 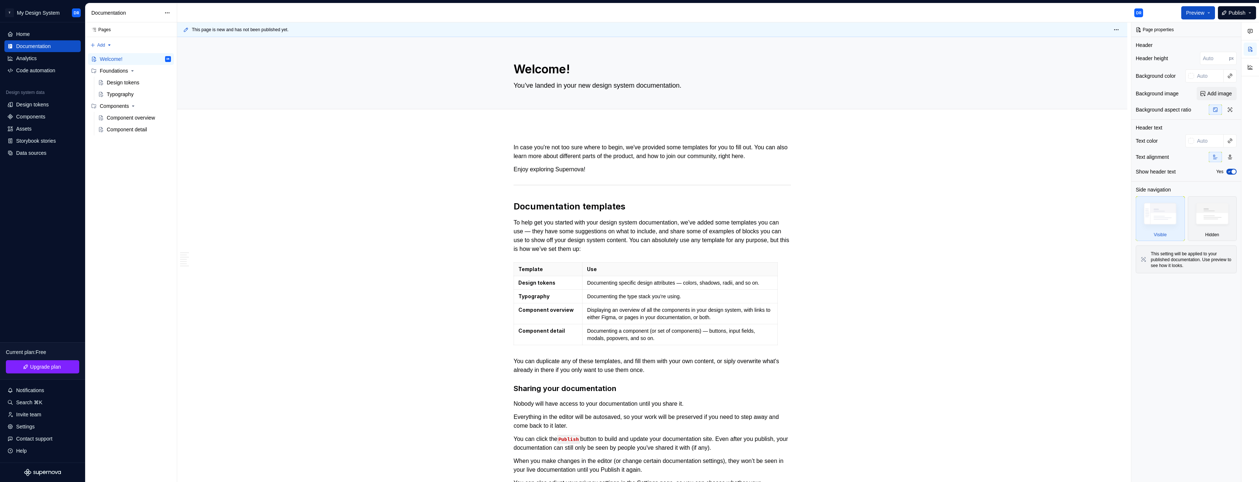 I want to click on a: Analytics, so click(x=43, y=58).